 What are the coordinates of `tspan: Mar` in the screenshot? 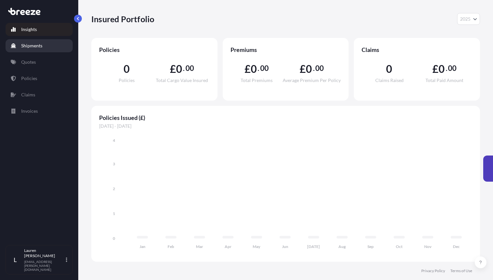 It's located at (200, 246).